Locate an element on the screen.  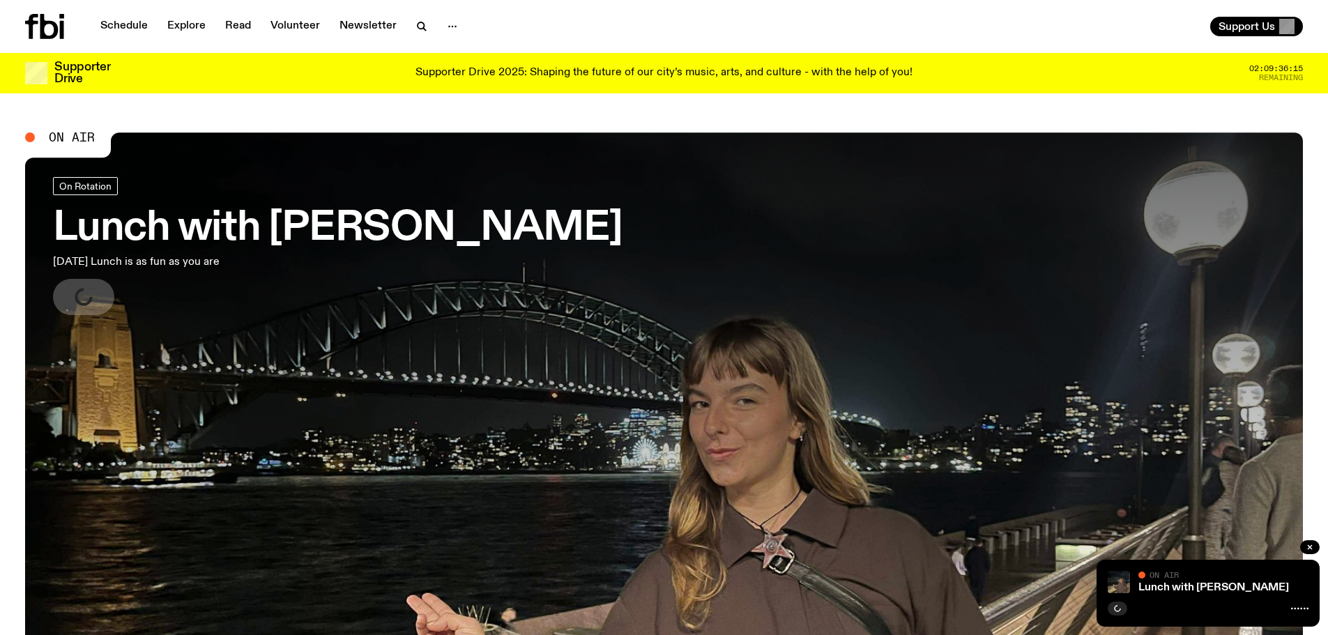
a: On Rotation is located at coordinates (85, 186).